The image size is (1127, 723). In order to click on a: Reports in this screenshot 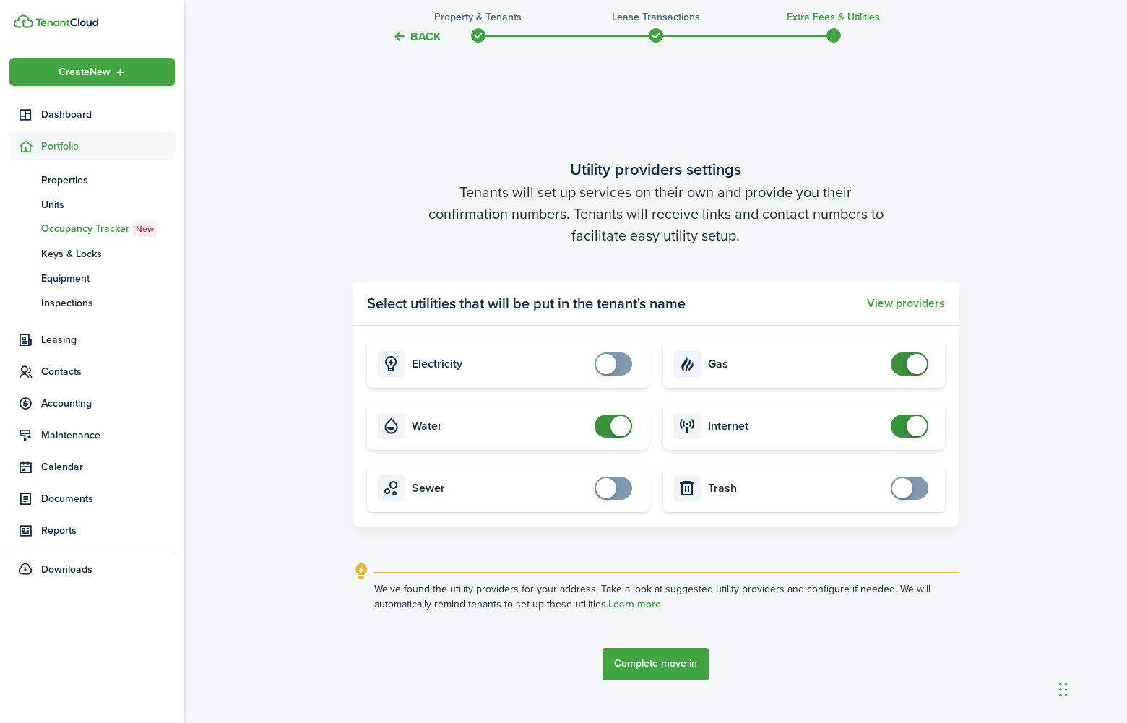, I will do `click(92, 530)`.